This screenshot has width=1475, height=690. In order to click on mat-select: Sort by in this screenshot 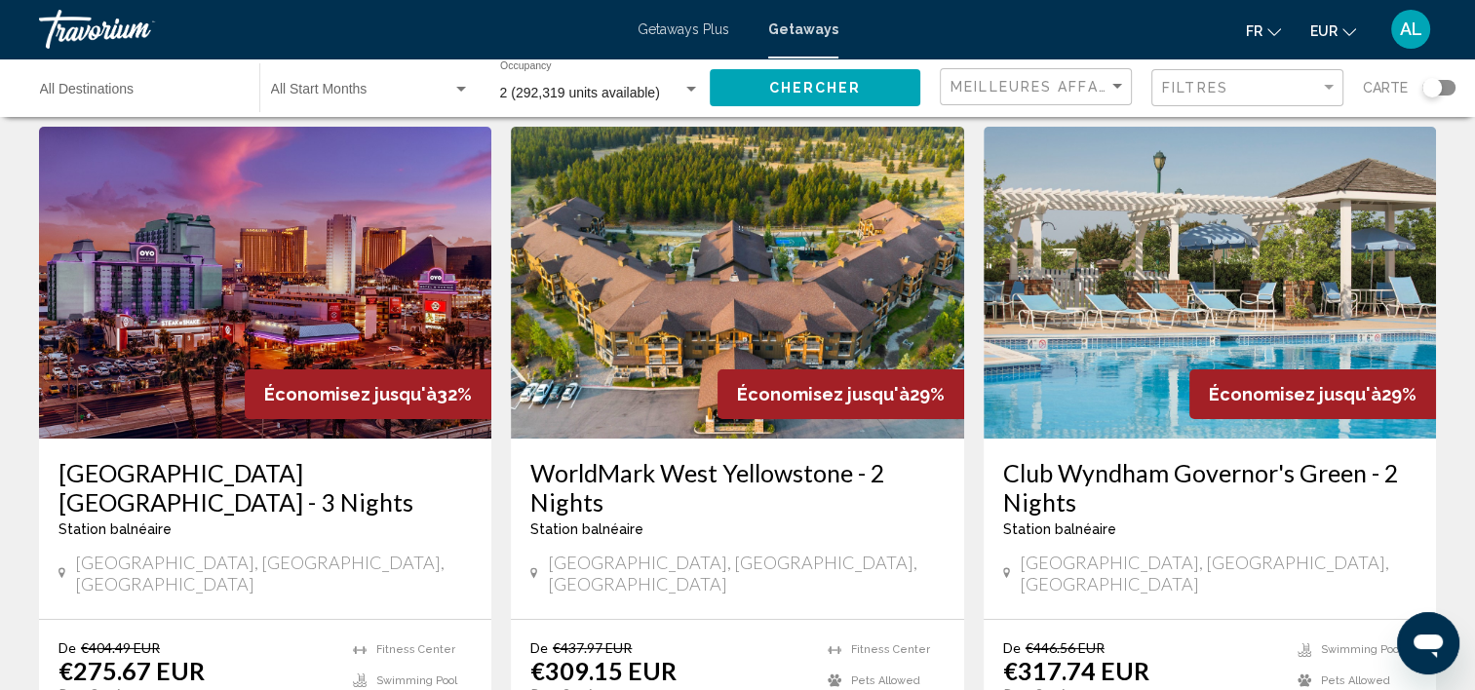, I will do `click(1038, 87)`.